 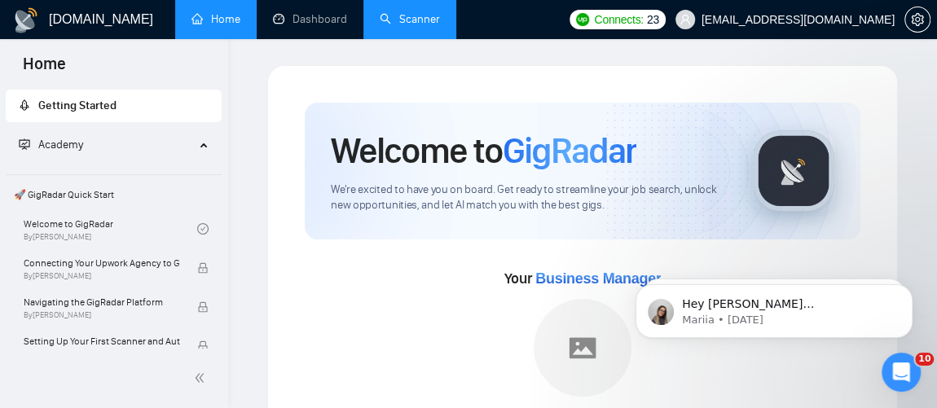 What do you see at coordinates (102, 302) in the screenshot?
I see `span: Navigating the GigRadar Platform` at bounding box center [102, 302].